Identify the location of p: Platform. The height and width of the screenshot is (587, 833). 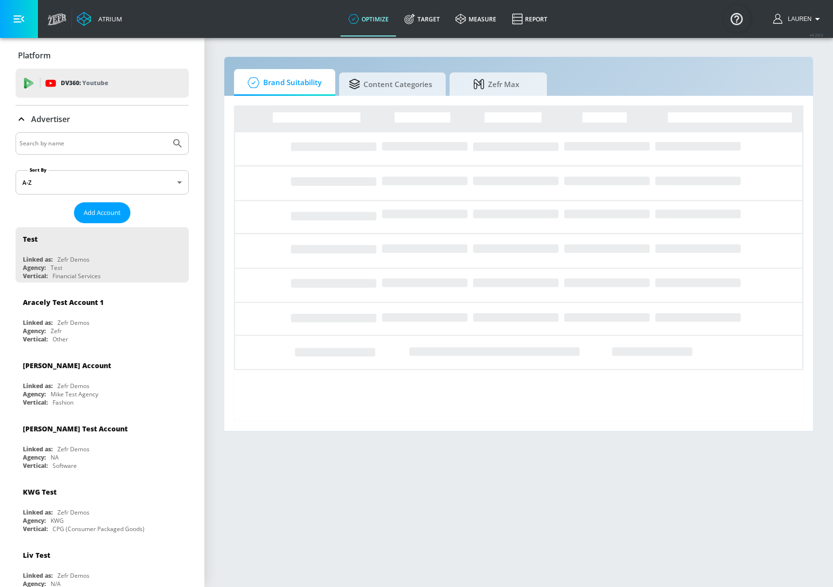
(34, 55).